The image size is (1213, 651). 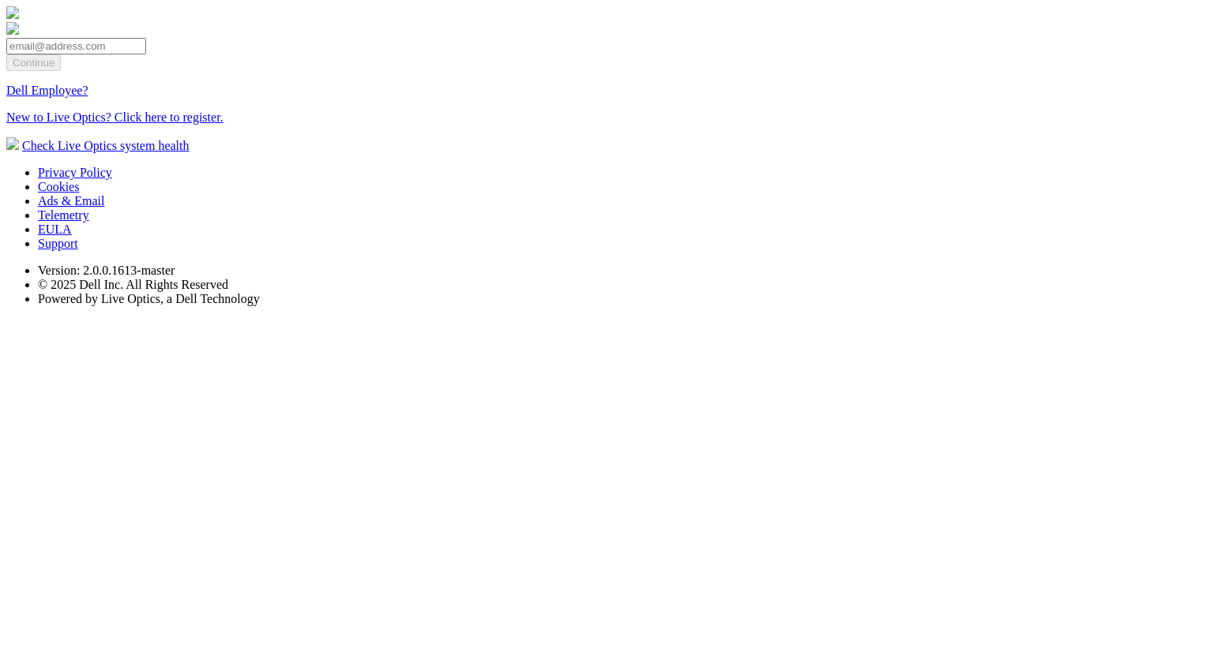 I want to click on li: Powered by Live Optics, a Dell Technology, so click(x=622, y=299).